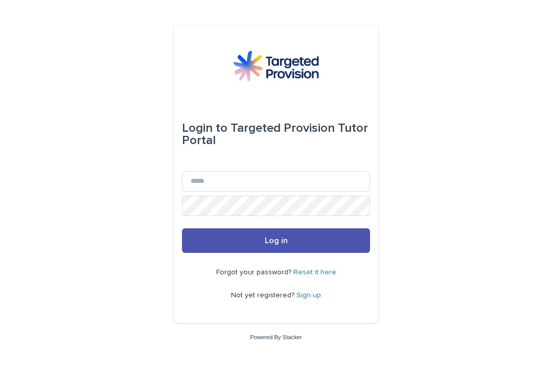  Describe the element at coordinates (309, 295) in the screenshot. I see `a: Sign up` at that location.